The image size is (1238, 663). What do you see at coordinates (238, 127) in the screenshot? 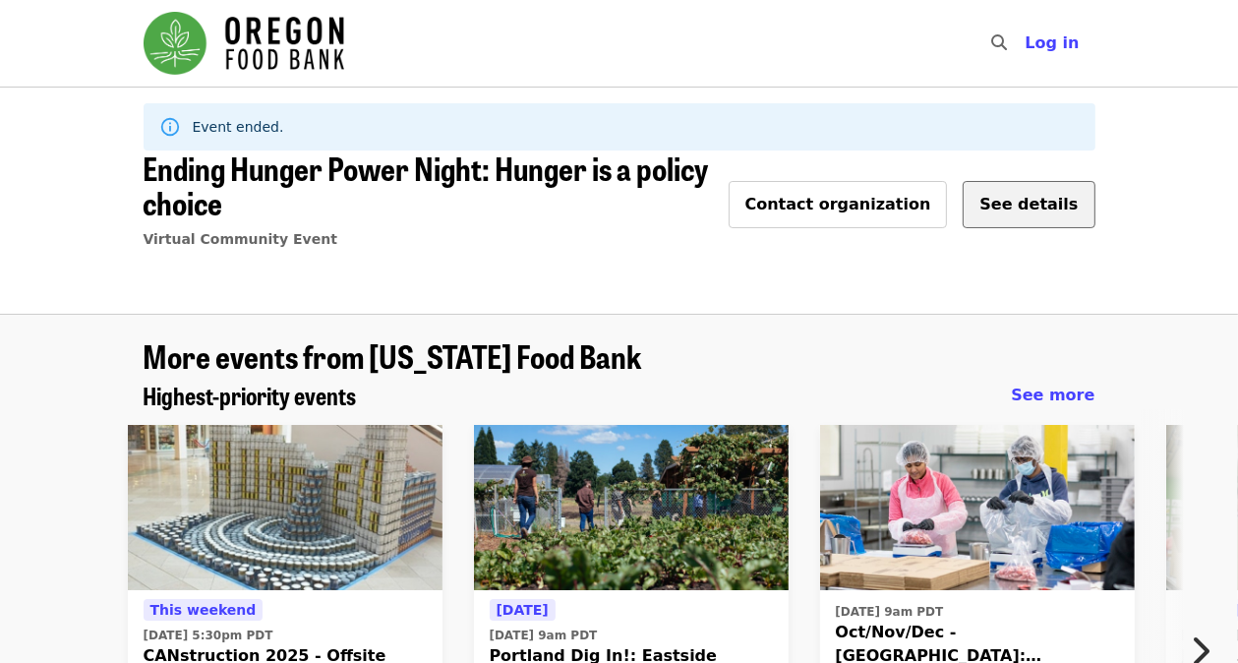
I see `span: Event ended.` at bounding box center [238, 127].